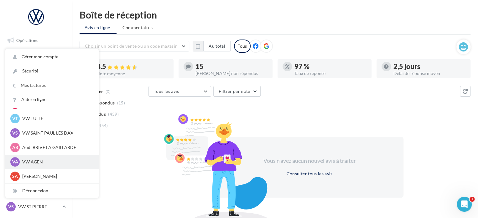  Describe the element at coordinates (52, 85) in the screenshot. I see `a: Mes factures` at that location.